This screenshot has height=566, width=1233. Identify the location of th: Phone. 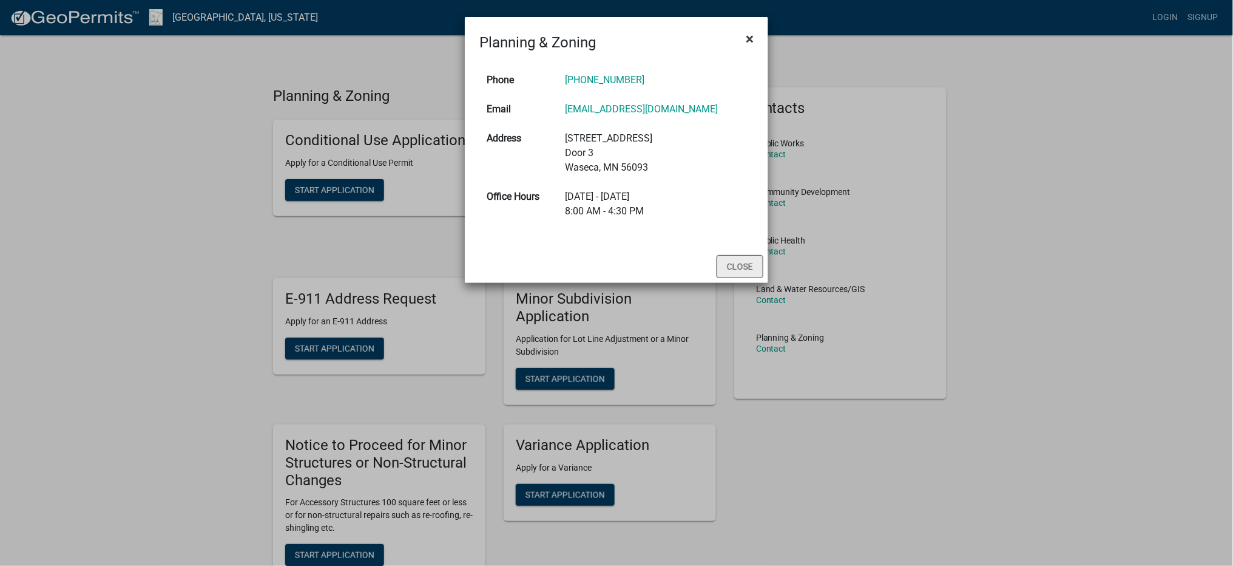
(519, 80).